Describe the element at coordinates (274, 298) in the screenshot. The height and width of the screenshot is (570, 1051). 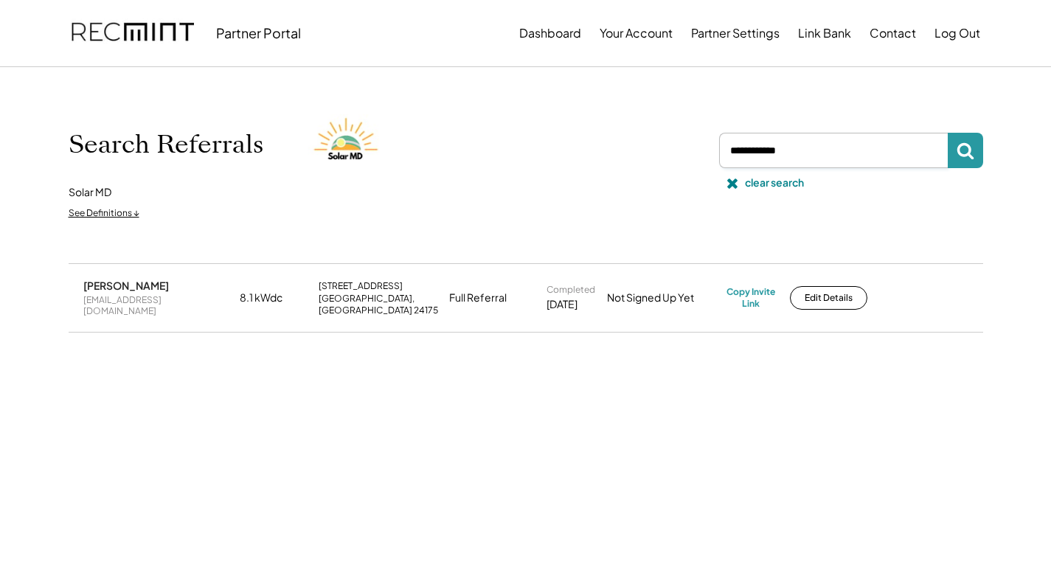
I see `div: 8.1 kWdc` at that location.